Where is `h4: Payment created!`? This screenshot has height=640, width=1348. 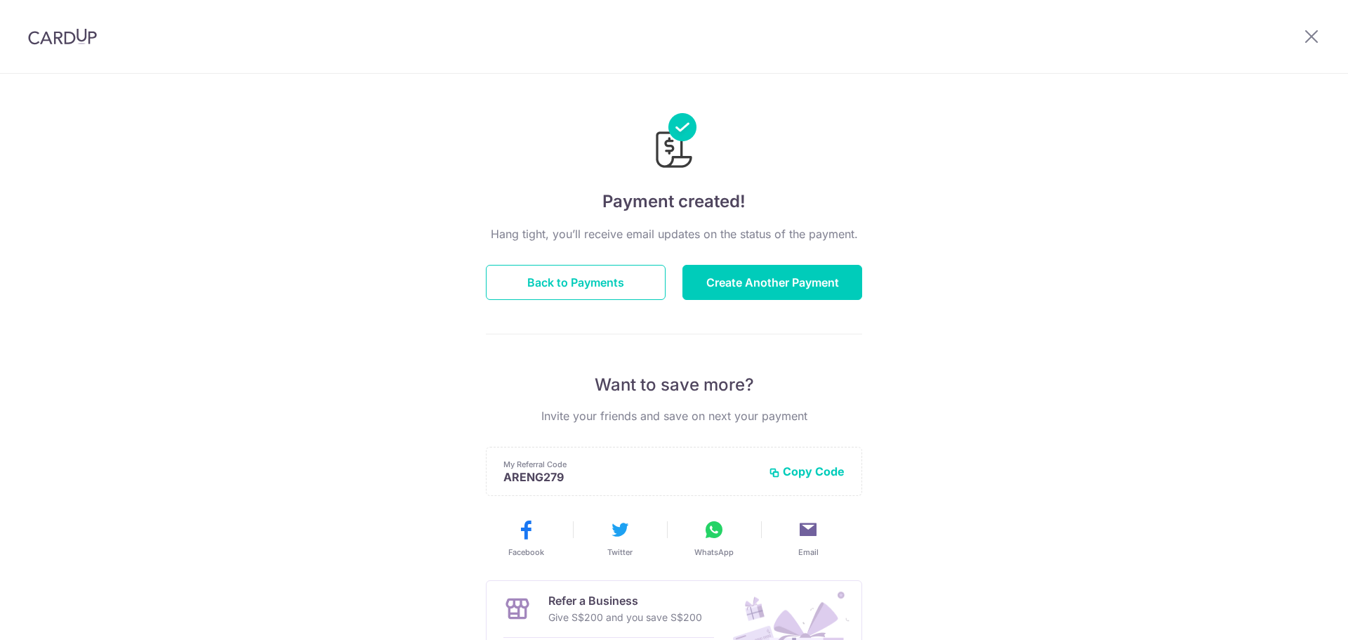 h4: Payment created! is located at coordinates (674, 202).